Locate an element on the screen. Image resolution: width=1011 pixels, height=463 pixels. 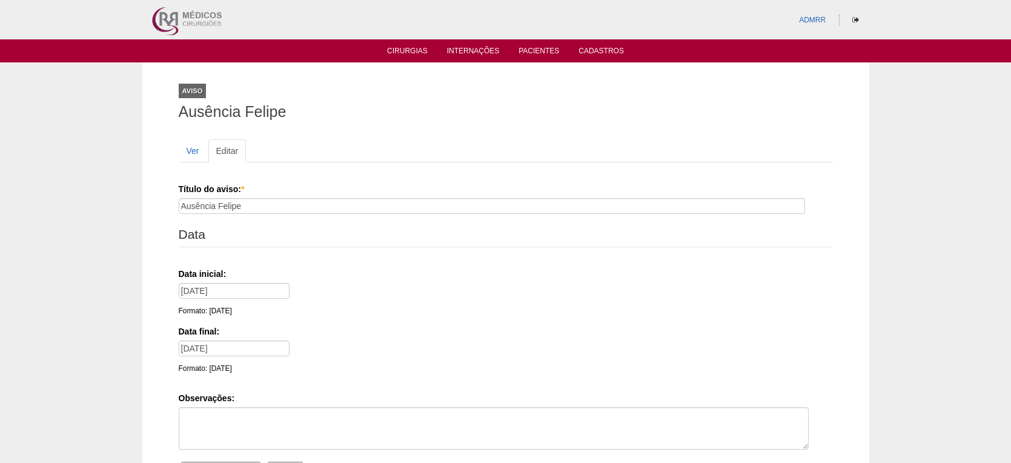
div: Aviso is located at coordinates (193, 91).